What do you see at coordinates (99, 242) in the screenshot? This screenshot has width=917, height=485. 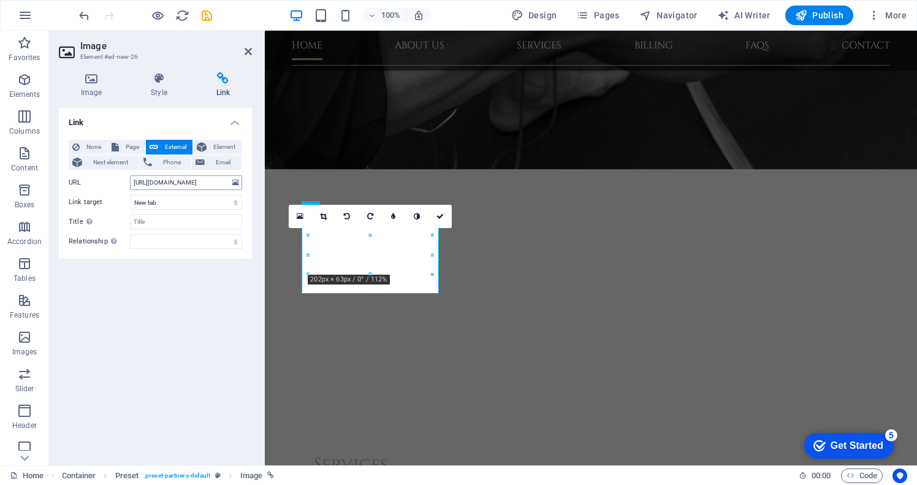 I see `label: Relationship` at bounding box center [99, 242].